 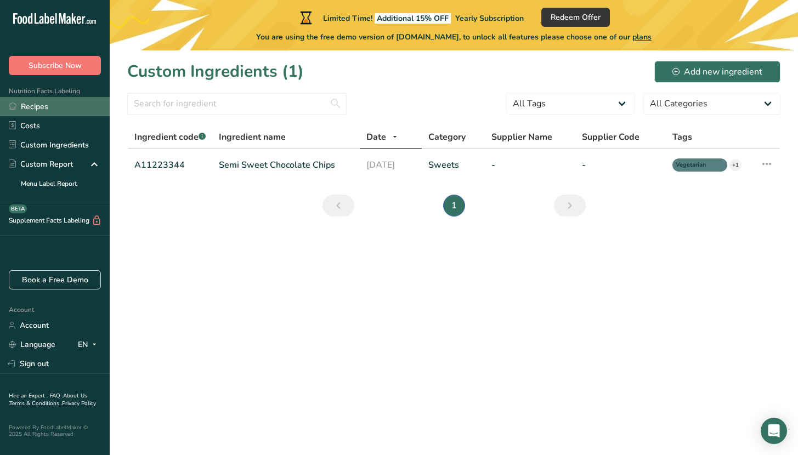 I want to click on span: Tags, so click(x=683, y=137).